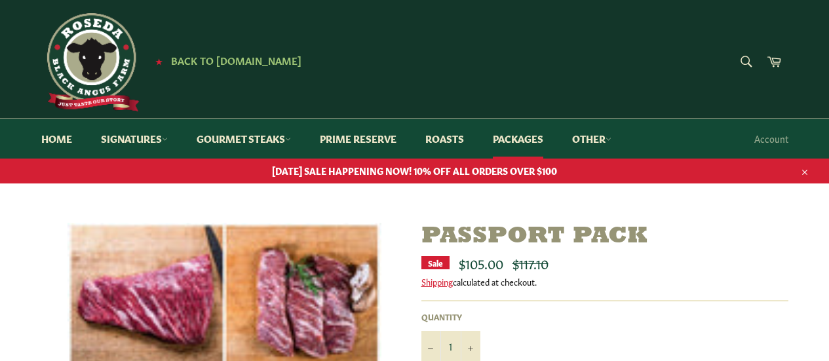 Image resolution: width=829 pixels, height=361 pixels. I want to click on a: Signatures, so click(134, 138).